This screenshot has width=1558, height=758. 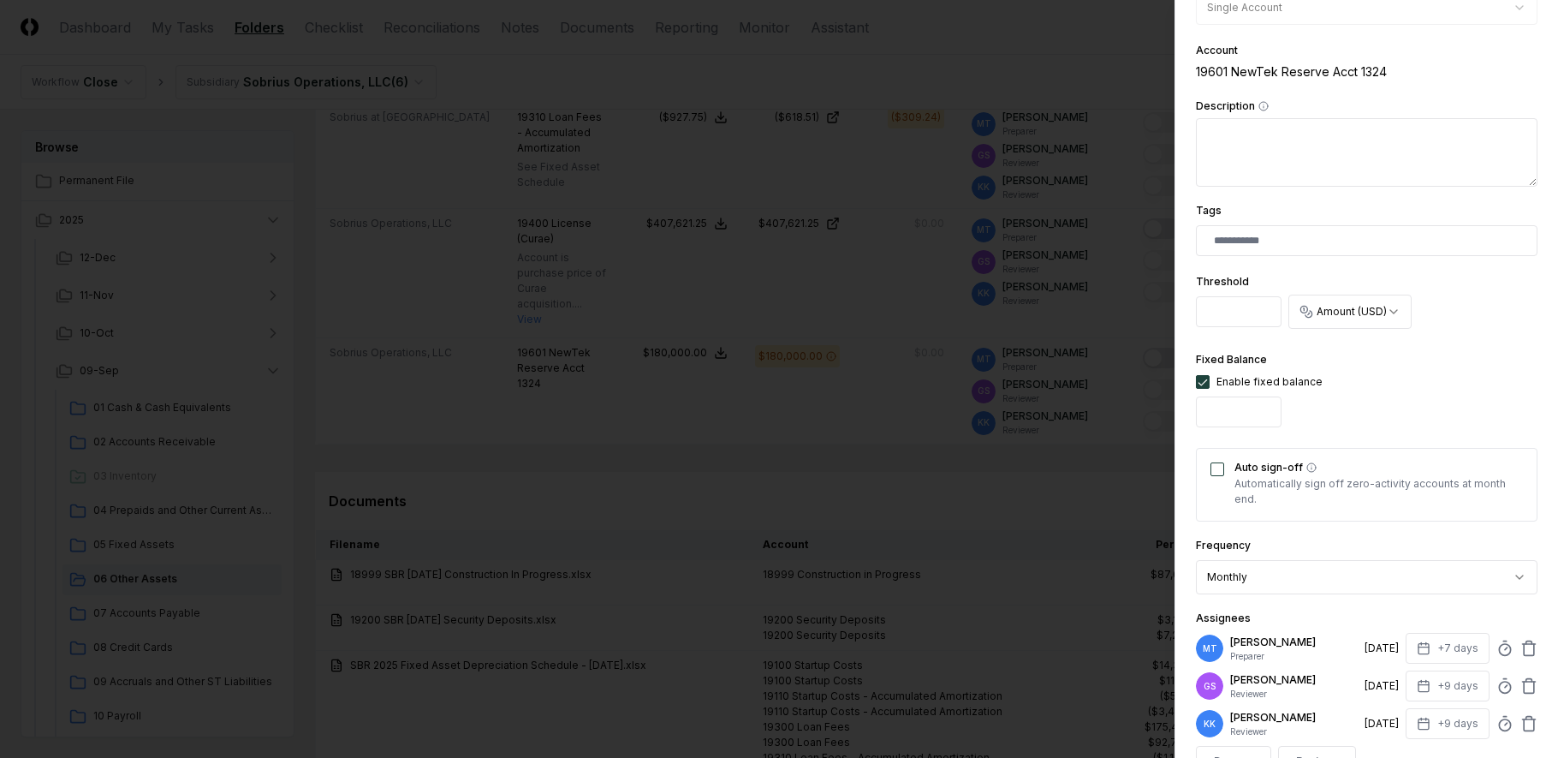 I want to click on label: Fixed Balance, so click(x=1231, y=359).